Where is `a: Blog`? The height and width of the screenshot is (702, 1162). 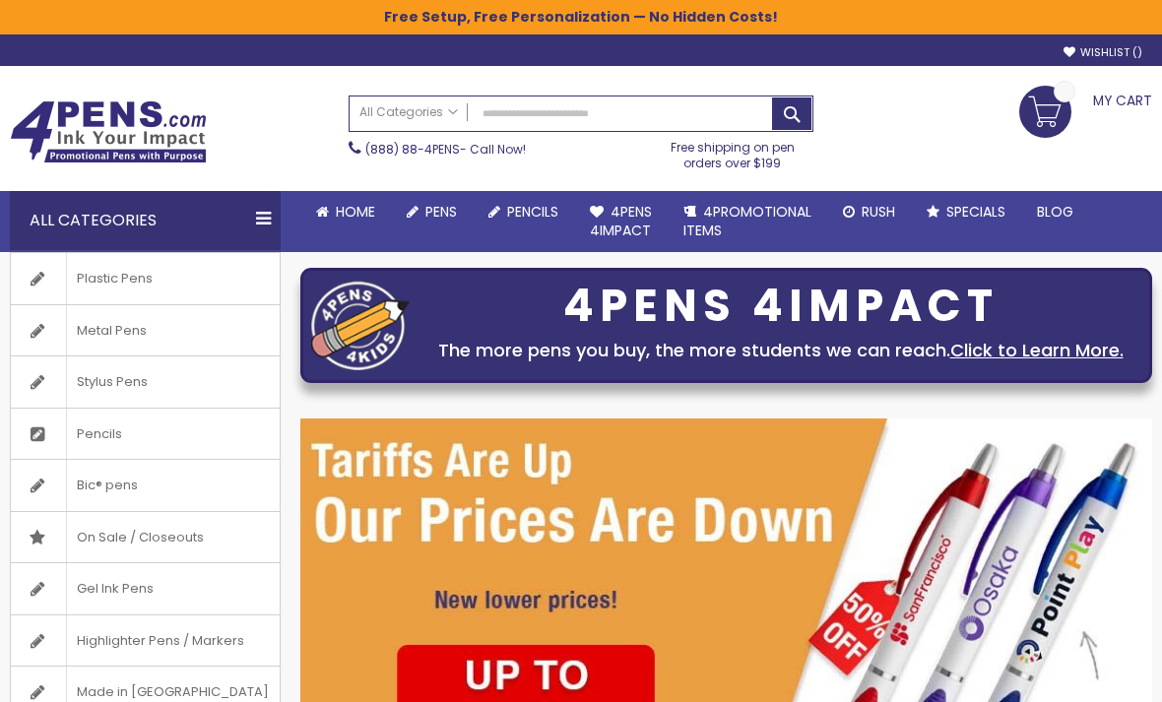 a: Blog is located at coordinates (1054, 212).